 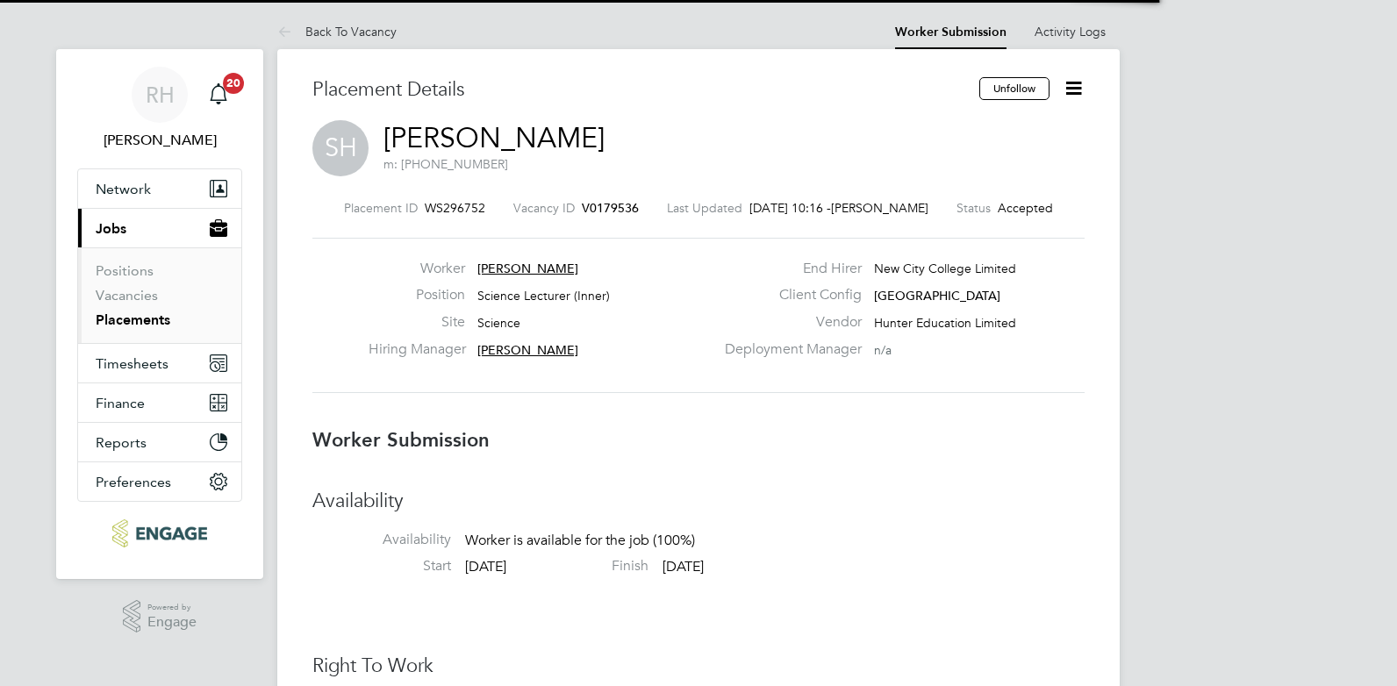 What do you see at coordinates (120, 403) in the screenshot?
I see `span: Finance` at bounding box center [120, 403].